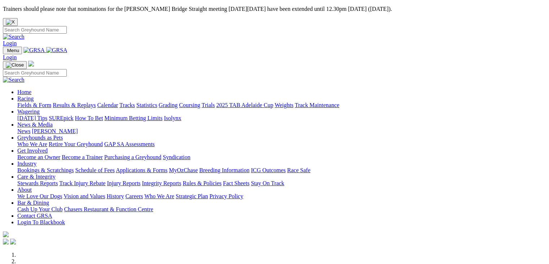  What do you see at coordinates (173, 118) in the screenshot?
I see `a: Isolynx` at bounding box center [173, 118].